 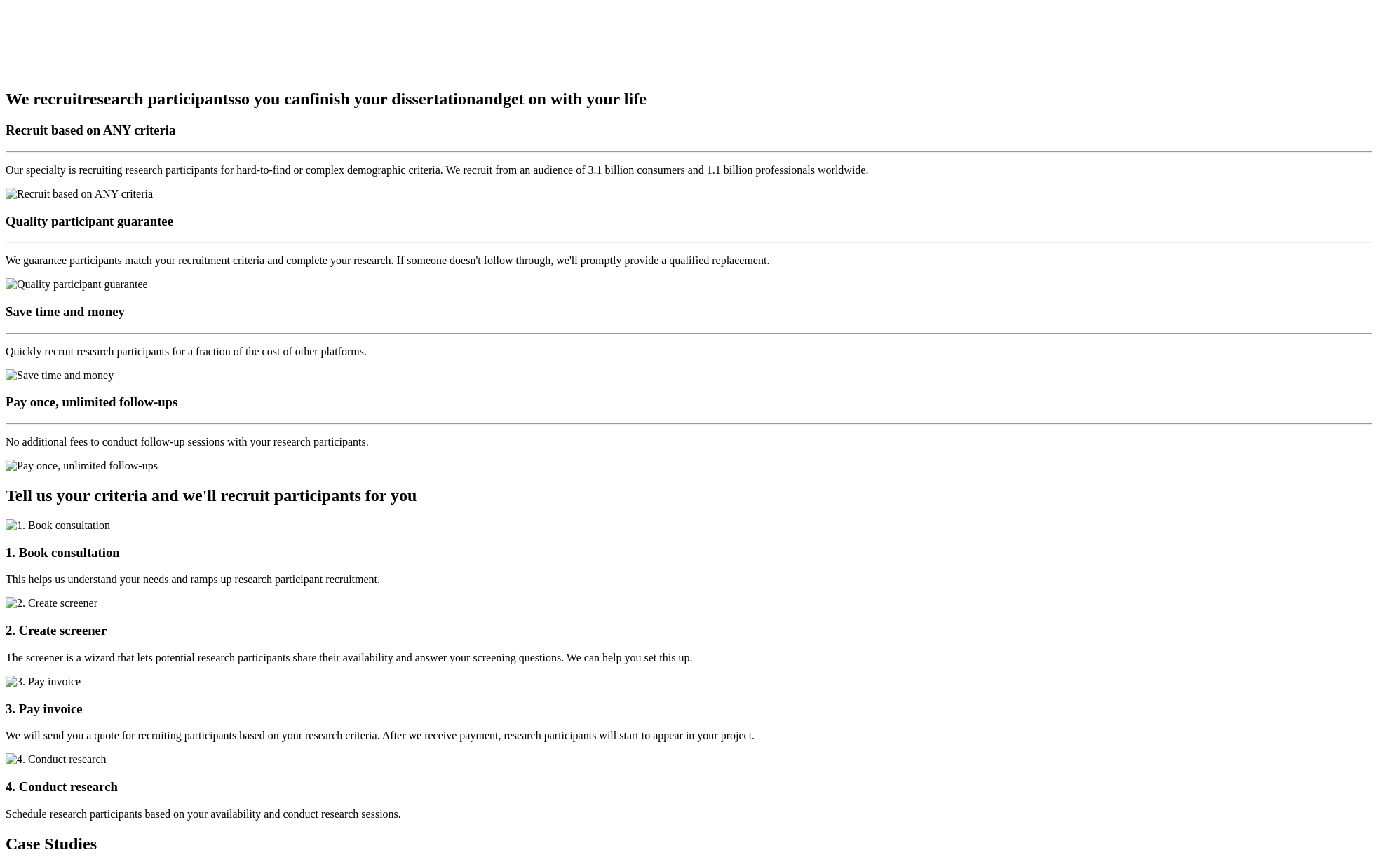 What do you see at coordinates (158, 99) in the screenshot?
I see `span: research participants` at bounding box center [158, 99].